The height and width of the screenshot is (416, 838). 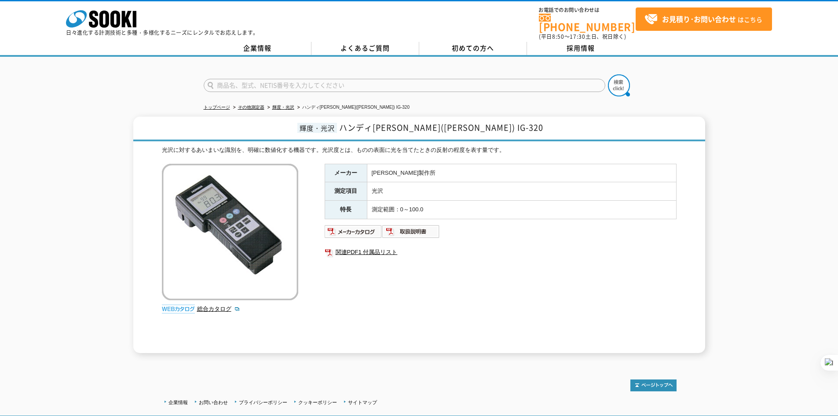 What do you see at coordinates (583, 37) in the screenshot?
I see `span: (平日 ～ 土日、祝日除く)` at bounding box center [583, 37].